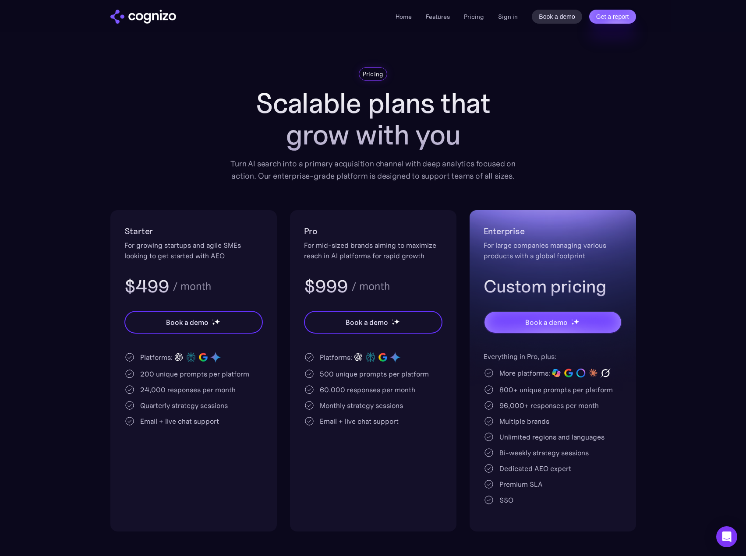  What do you see at coordinates (553, 287) in the screenshot?
I see `h3: Custom pricing` at bounding box center [553, 287].